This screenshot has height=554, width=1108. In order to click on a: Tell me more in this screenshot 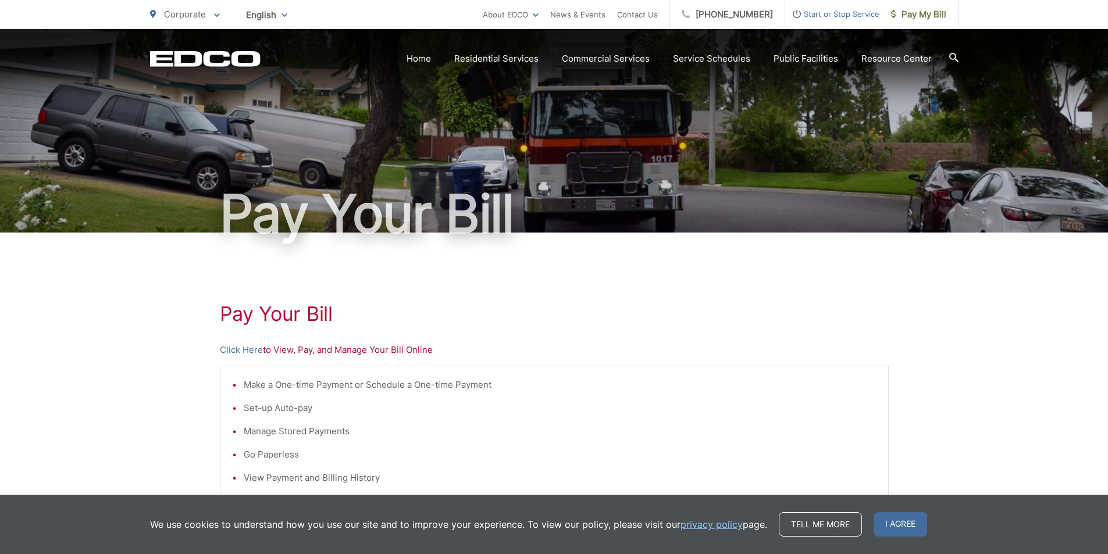, I will do `click(820, 525)`.